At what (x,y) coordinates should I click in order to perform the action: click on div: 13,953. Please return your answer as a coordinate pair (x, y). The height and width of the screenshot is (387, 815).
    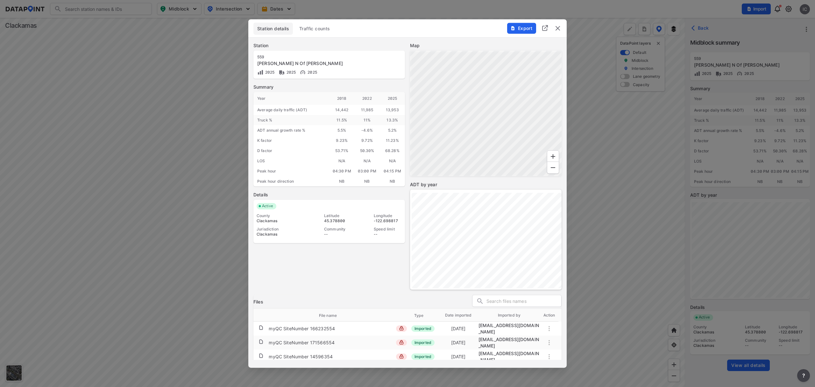
    Looking at the image, I should click on (392, 110).